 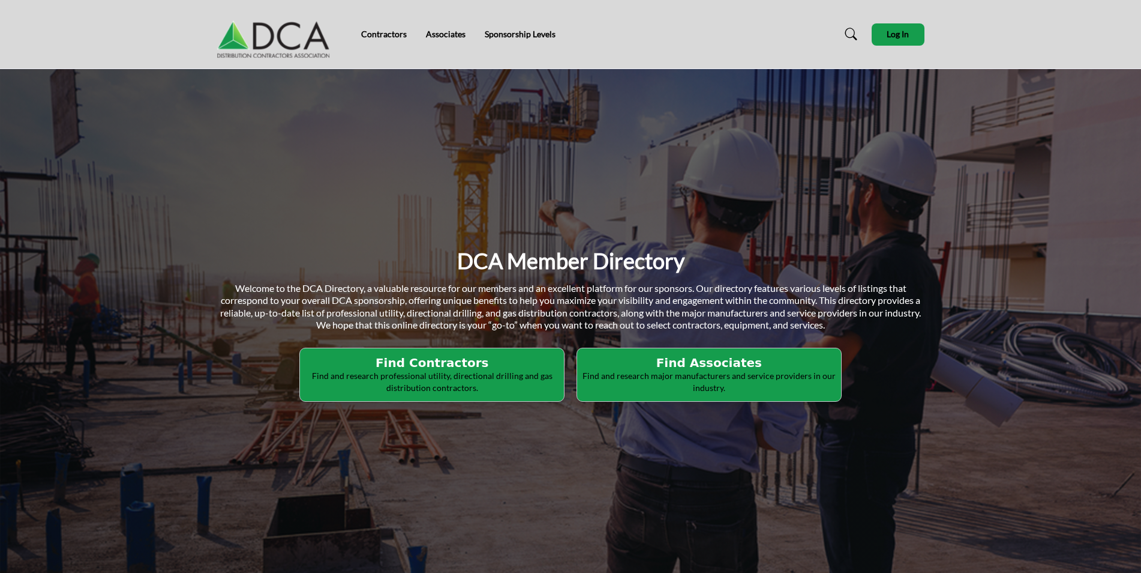 What do you see at coordinates (898, 34) in the screenshot?
I see `button: Log In` at bounding box center [898, 34].